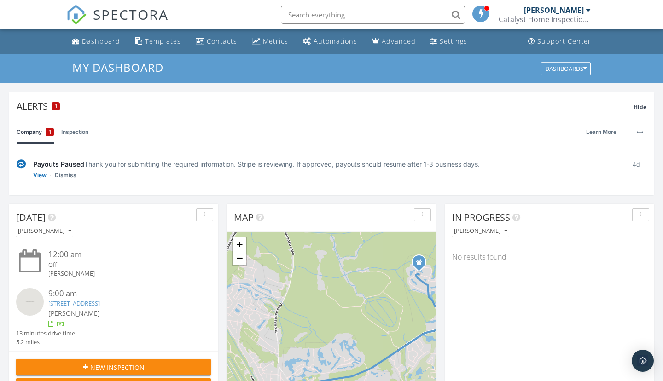 The image size is (663, 381). I want to click on div: Dashboard, so click(101, 41).